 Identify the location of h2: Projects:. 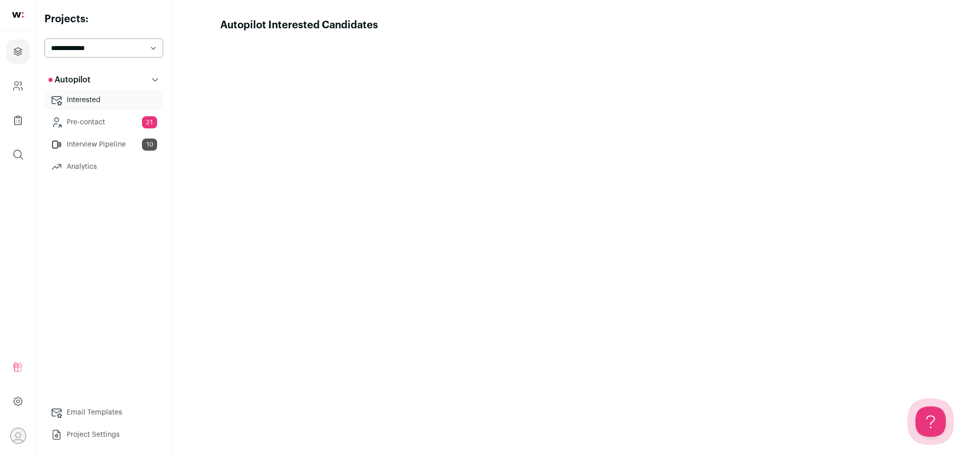
(104, 19).